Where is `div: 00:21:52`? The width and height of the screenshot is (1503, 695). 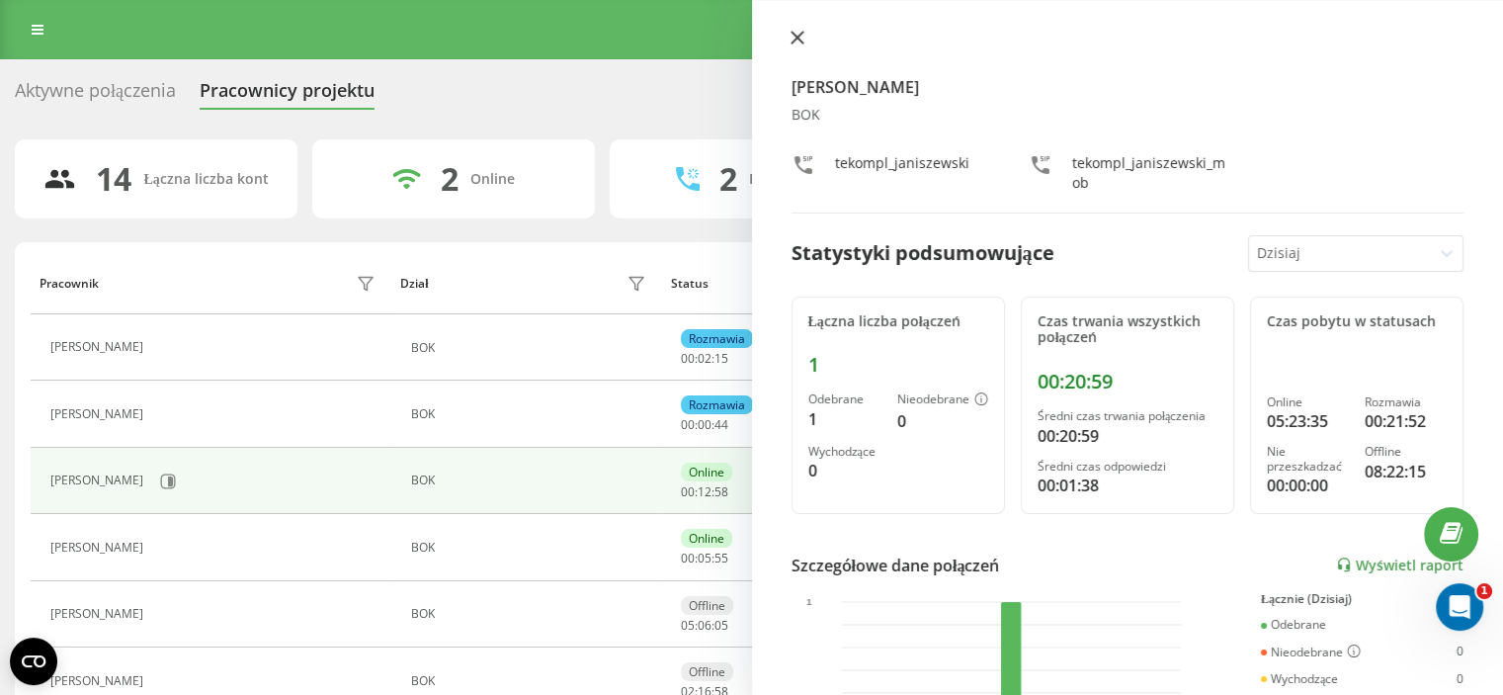
div: 00:21:52 is located at coordinates (1405, 421).